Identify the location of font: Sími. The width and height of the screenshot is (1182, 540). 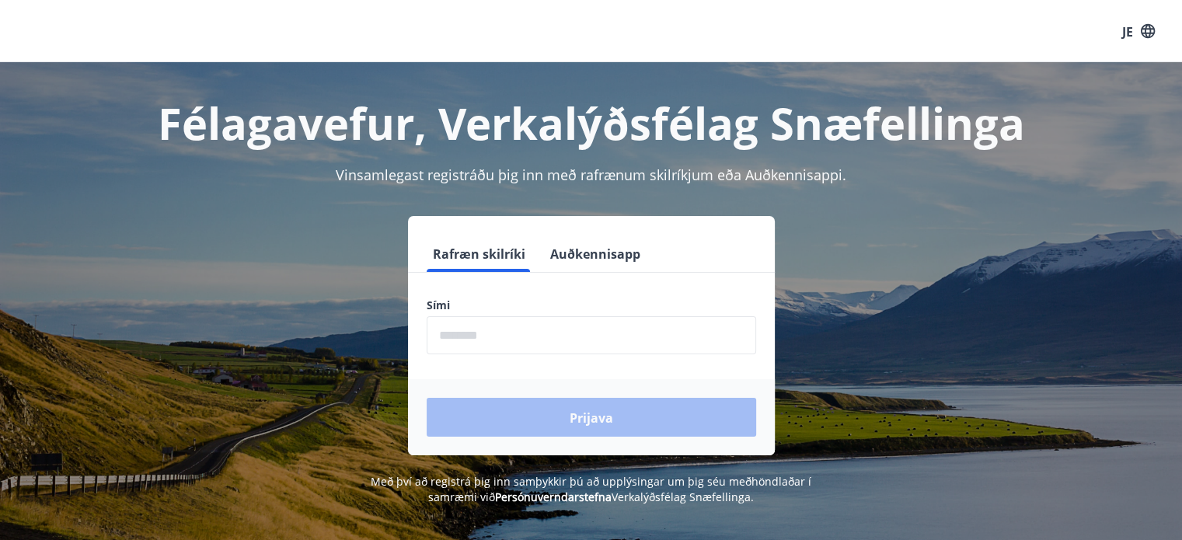
(438, 305).